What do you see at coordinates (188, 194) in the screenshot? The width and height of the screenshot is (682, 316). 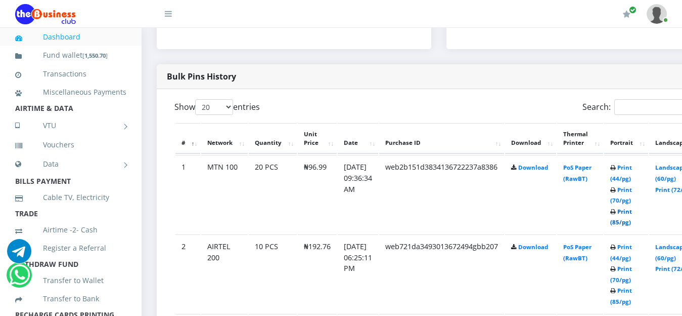 I see `td: 1` at bounding box center [188, 194].